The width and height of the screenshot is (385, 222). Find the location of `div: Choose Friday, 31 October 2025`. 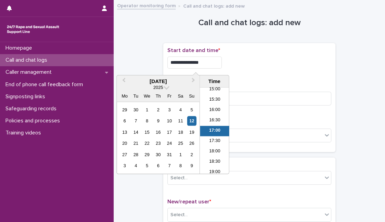

div: Choose Friday, 31 October 2025 is located at coordinates (169, 154).